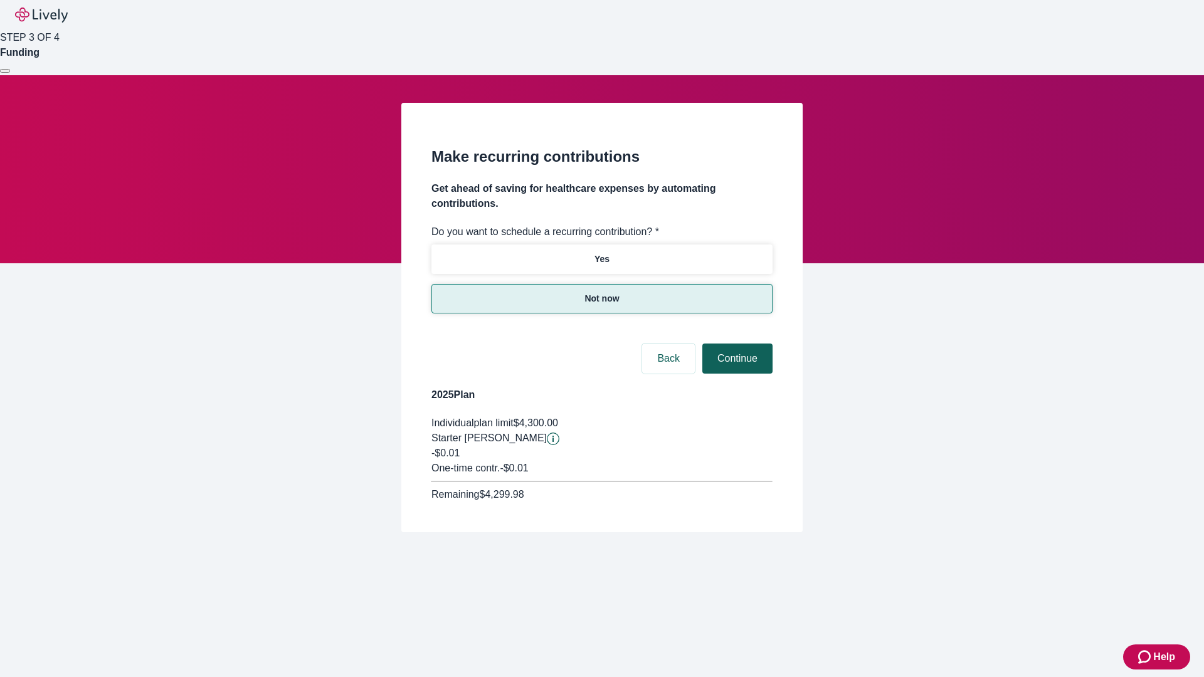 The image size is (1204, 677). What do you see at coordinates (602, 259) in the screenshot?
I see `button: Yes` at bounding box center [602, 259].